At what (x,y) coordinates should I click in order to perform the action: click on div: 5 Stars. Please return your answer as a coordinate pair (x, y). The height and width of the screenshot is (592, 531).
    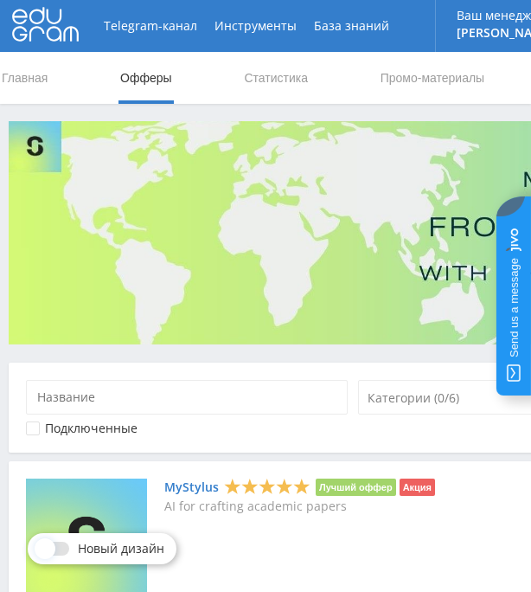
    Looking at the image, I should click on (267, 486).